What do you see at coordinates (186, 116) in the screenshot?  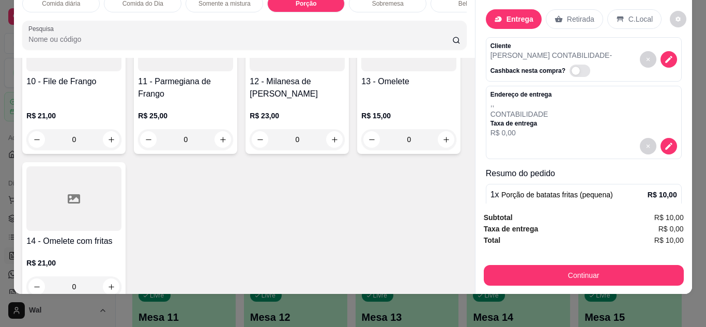 I see `p: R$ 25,00` at bounding box center [186, 116].